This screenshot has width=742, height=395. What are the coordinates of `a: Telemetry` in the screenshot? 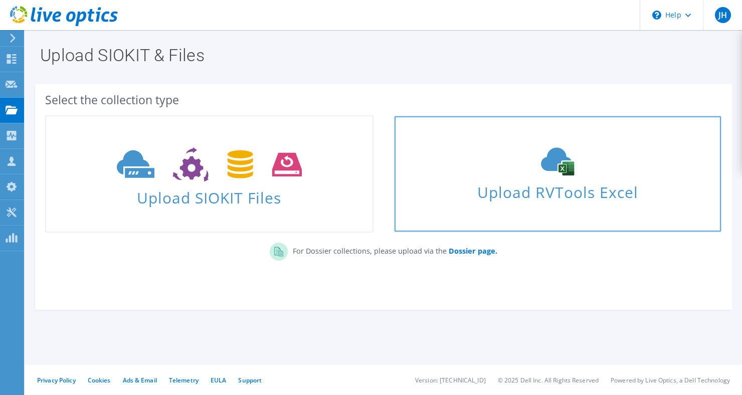 It's located at (183, 380).